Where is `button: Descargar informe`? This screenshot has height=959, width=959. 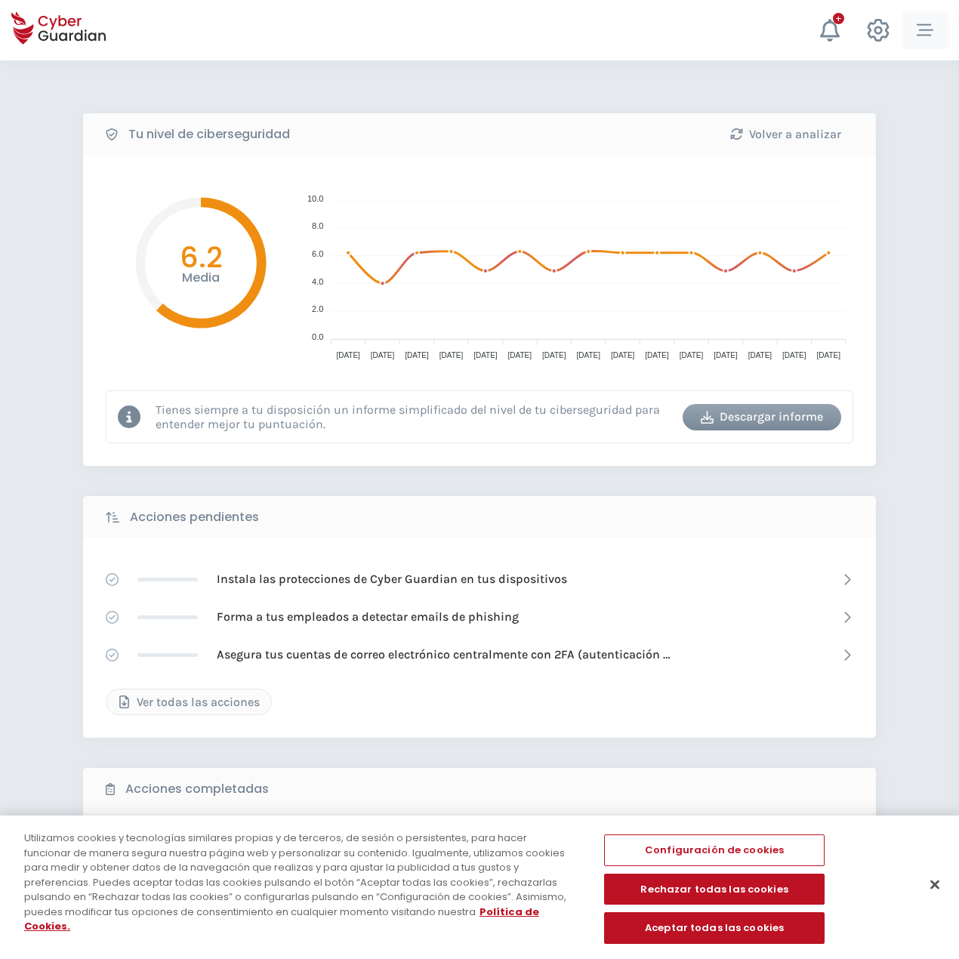
button: Descargar informe is located at coordinates (762, 417).